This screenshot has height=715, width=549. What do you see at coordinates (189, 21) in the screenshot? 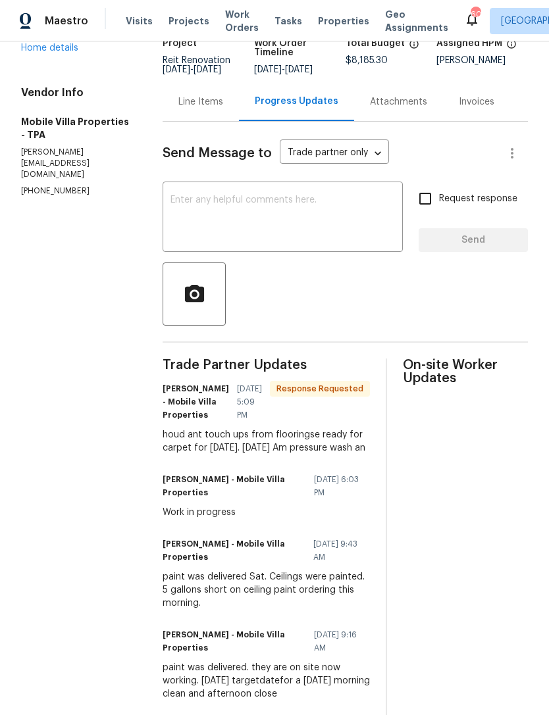
I see `span: Projects` at bounding box center [189, 21].